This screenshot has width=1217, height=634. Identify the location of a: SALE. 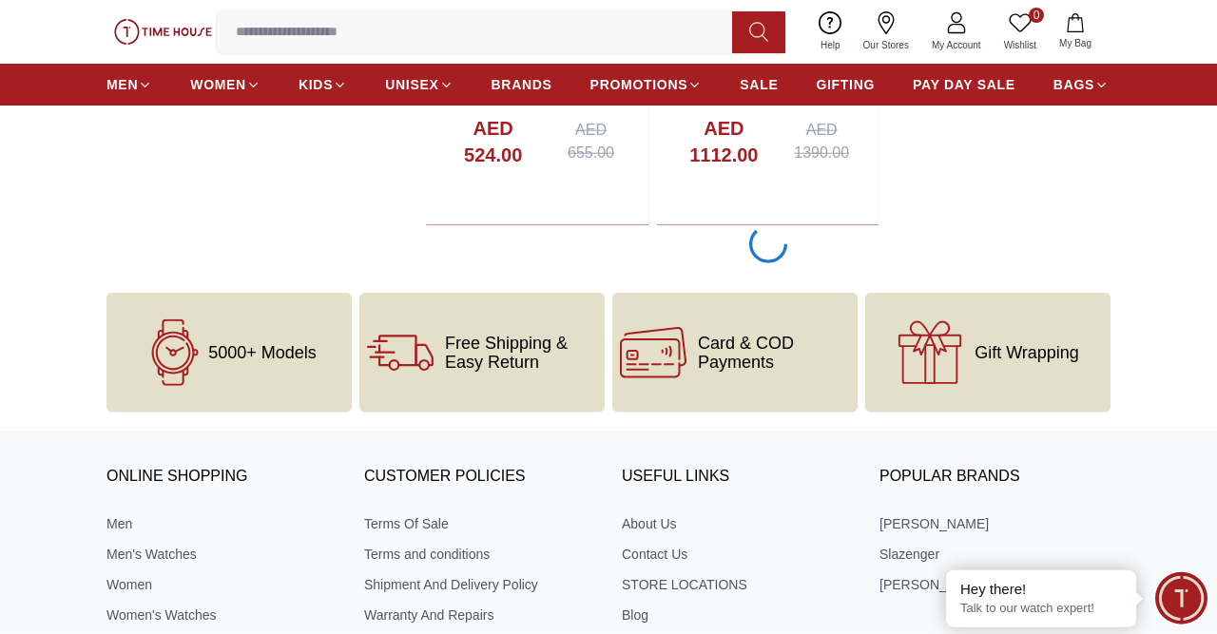
(759, 85).